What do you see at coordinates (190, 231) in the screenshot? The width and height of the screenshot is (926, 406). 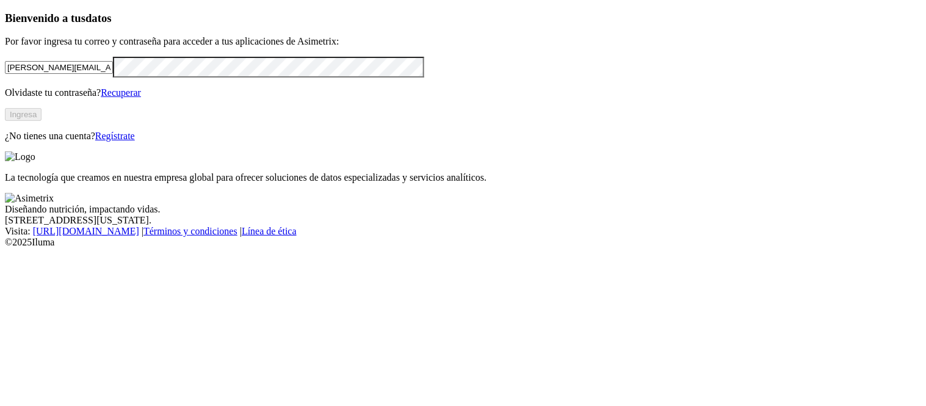 I see `a: Términos y condiciones` at bounding box center [190, 231].